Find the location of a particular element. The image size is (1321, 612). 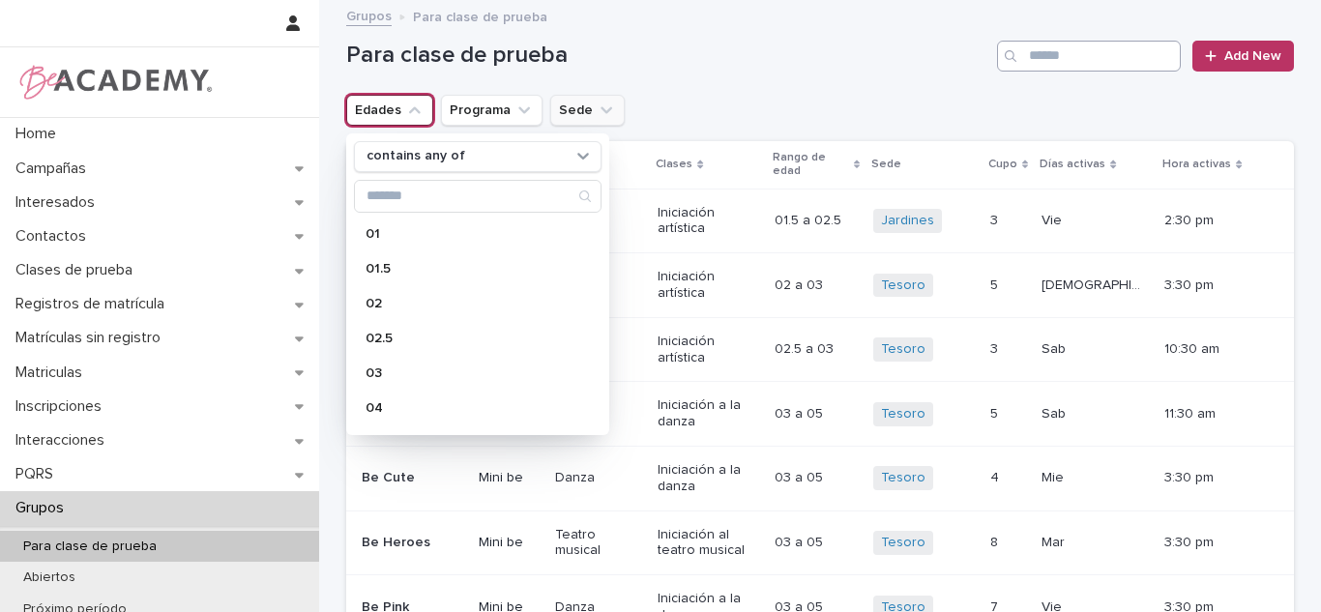

img: WPrjXfSUmiLcdUfaYY4Q is located at coordinates (114, 82).